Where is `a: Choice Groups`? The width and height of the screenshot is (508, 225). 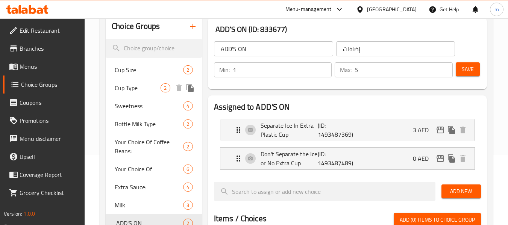
a: Choice Groups is located at coordinates (44, 85).